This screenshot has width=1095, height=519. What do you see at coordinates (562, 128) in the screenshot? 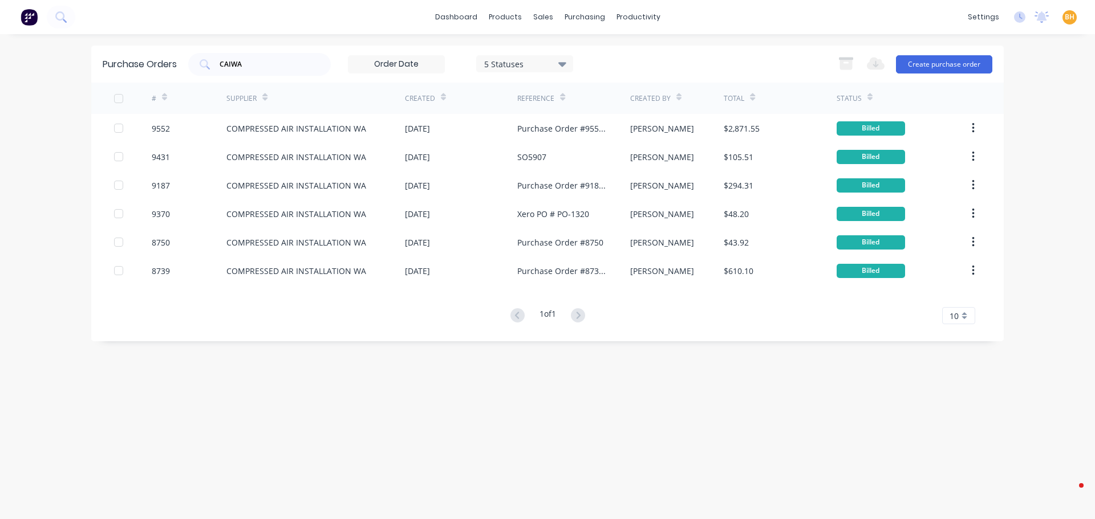
I see `div: Purchase Order #9552 - COMPRESSED AIR INSTALLATION WA` at bounding box center [562, 128].